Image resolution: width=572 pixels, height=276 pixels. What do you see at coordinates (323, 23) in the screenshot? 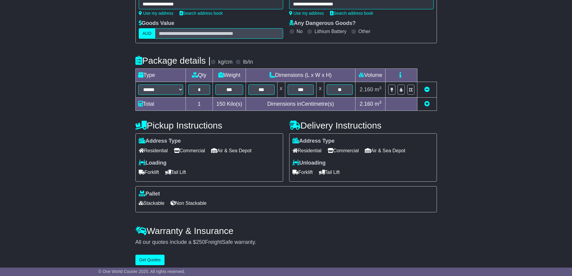
I see `label: Any Dangerous Goods?` at bounding box center [323, 23].